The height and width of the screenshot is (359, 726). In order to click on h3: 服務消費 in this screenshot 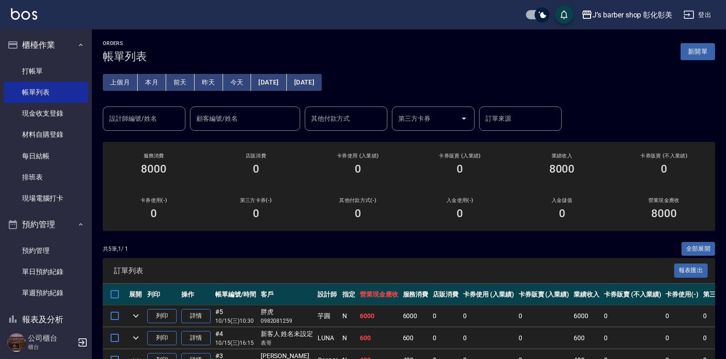, I will do `click(154, 156)`.